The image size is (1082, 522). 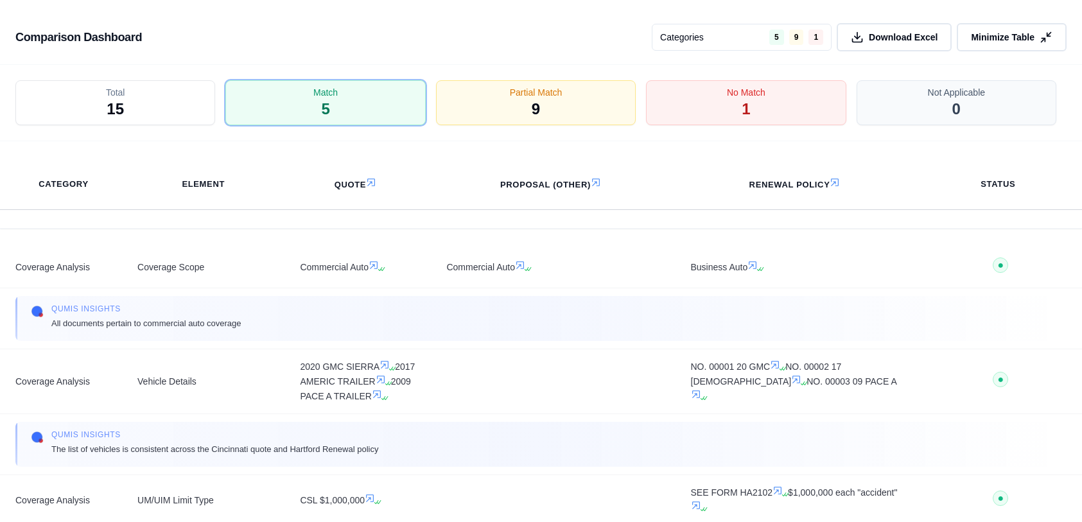 I want to click on span: Vehicle Details, so click(x=203, y=381).